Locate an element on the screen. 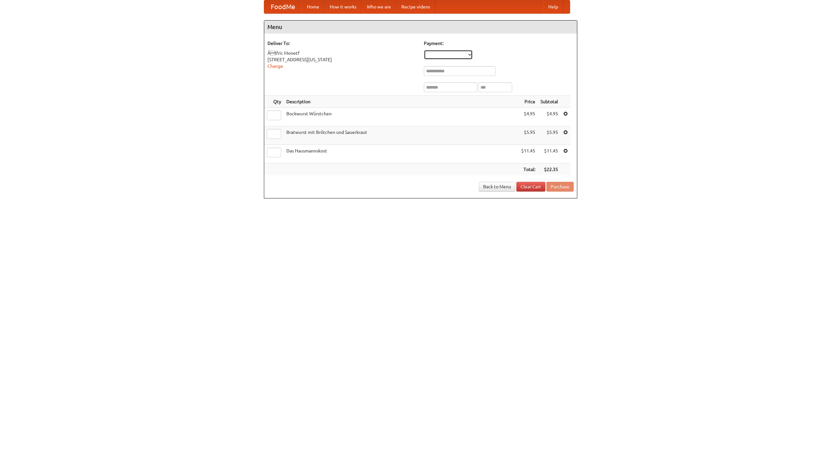  td: Das Hausmannskost is located at coordinates (401, 154).